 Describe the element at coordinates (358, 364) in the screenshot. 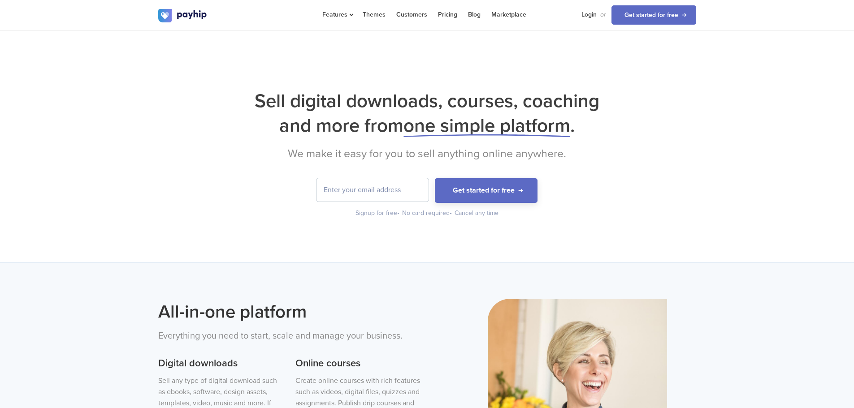

I see `h3: Online courses` at that location.